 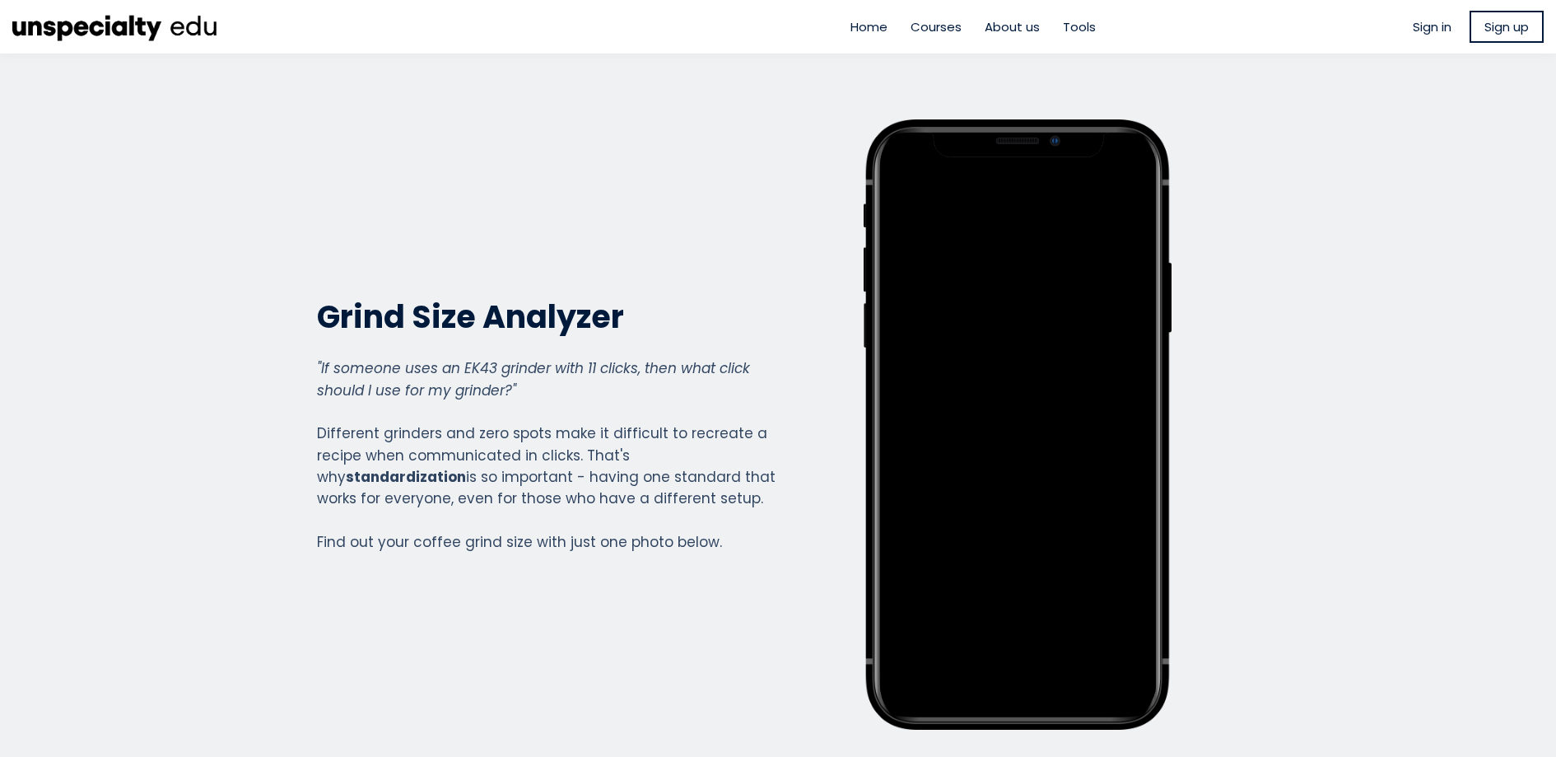 I want to click on a: Home, so click(x=869, y=26).